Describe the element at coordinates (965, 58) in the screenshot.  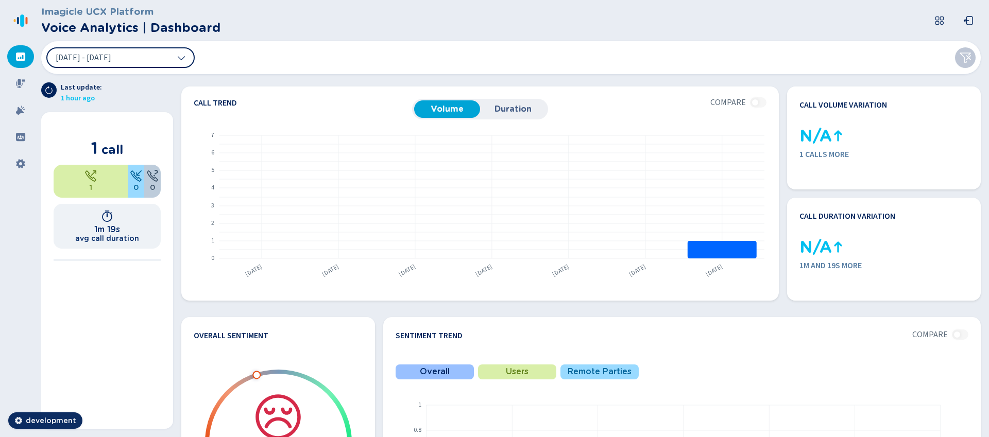
I see `svg: funnel-disabled` at that location.